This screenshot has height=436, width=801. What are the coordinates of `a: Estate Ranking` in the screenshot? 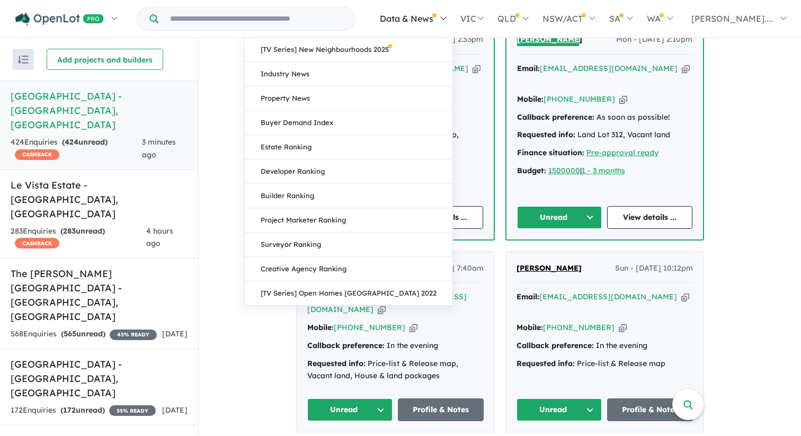 It's located at (348, 147).